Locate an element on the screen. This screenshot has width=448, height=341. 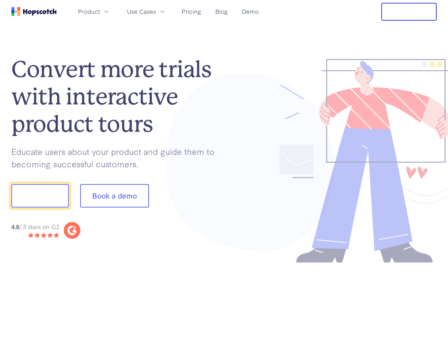
a: Pricing is located at coordinates (191, 11).